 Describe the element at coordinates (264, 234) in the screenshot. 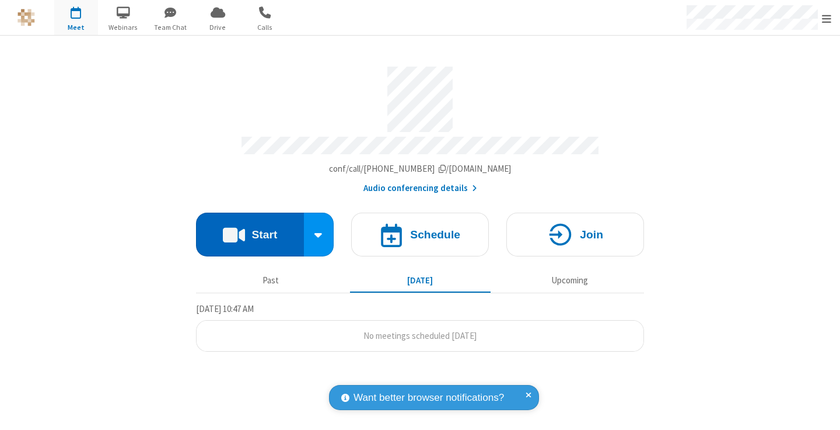

I see `h4: Start` at that location.